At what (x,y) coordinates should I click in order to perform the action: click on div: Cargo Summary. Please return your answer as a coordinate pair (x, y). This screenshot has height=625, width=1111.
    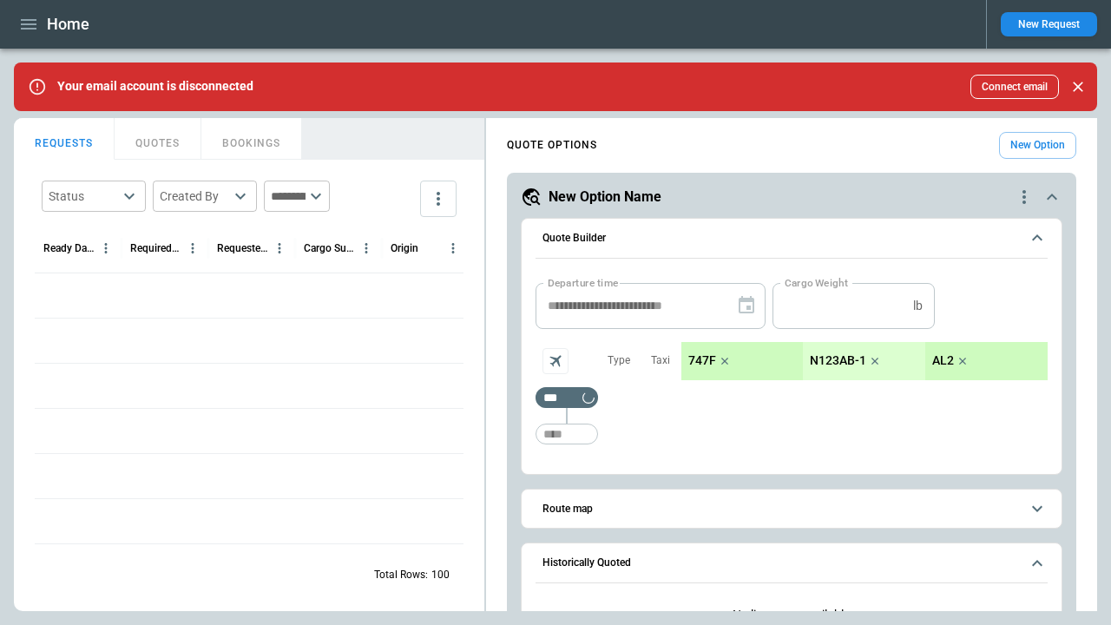
    Looking at the image, I should click on (329, 248).